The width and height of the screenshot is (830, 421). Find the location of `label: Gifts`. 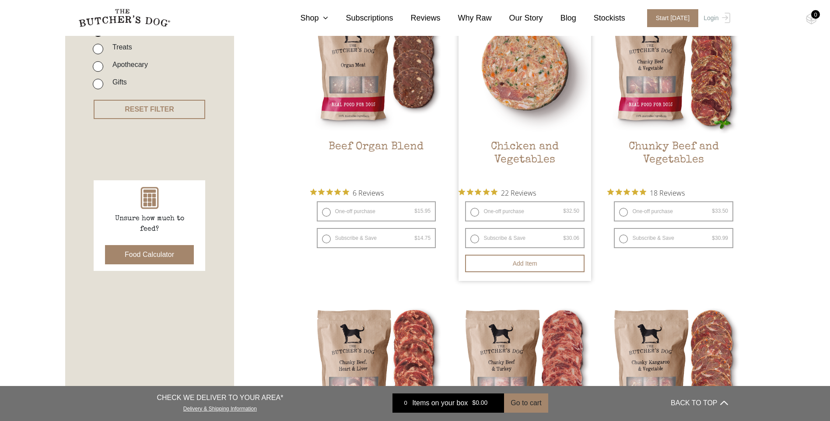

label: Gifts is located at coordinates (117, 82).